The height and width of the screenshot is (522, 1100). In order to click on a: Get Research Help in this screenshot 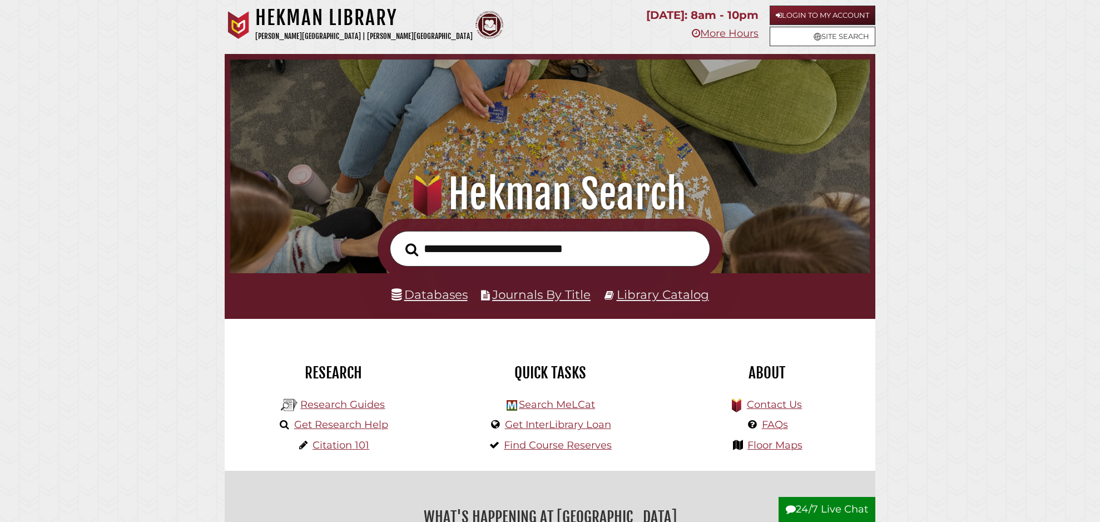, I will do `click(341, 424)`.